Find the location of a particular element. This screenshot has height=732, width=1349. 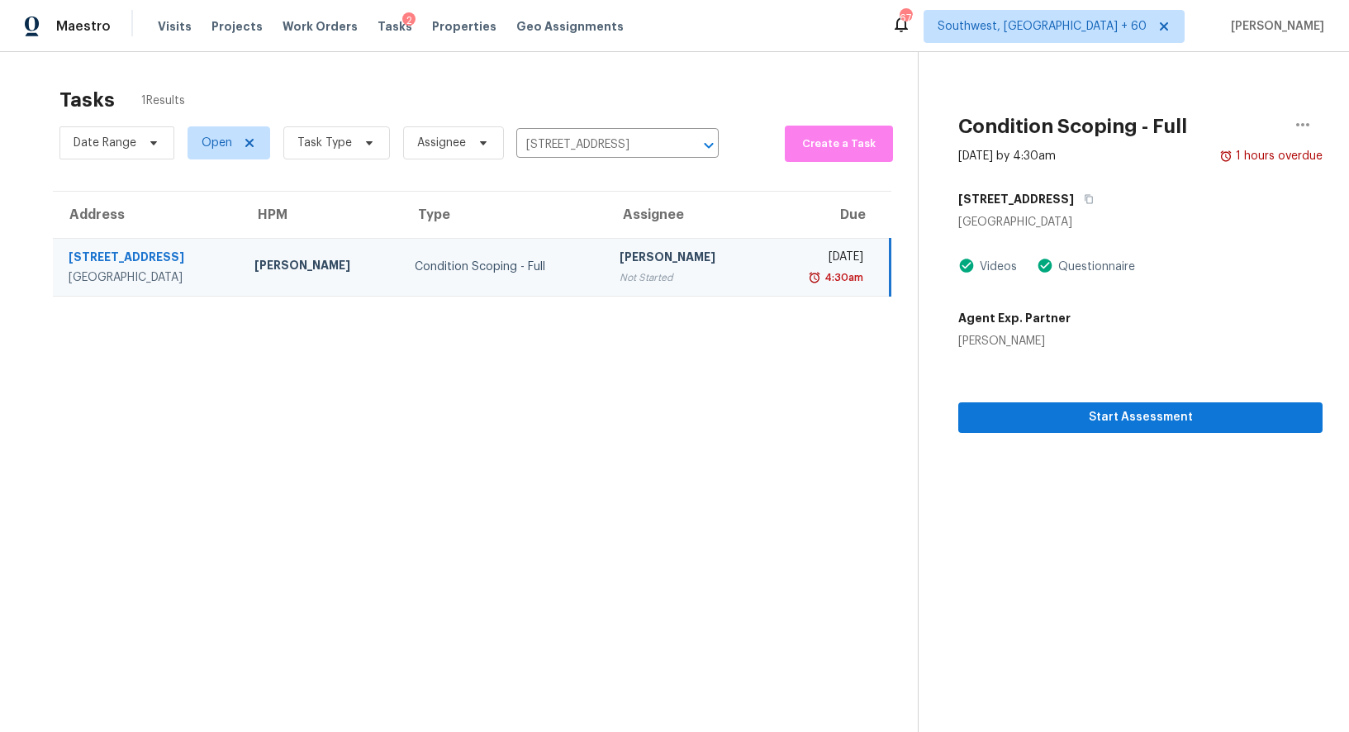

div: Questionnaire is located at coordinates (1094, 267).